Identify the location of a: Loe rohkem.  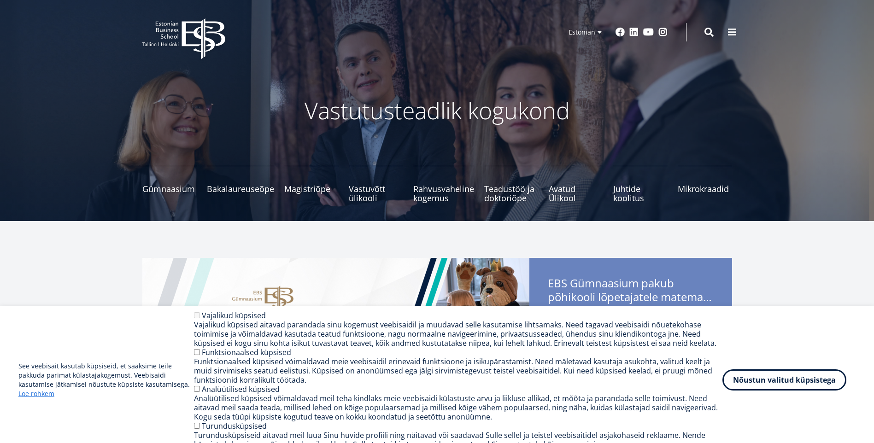
(36, 394).